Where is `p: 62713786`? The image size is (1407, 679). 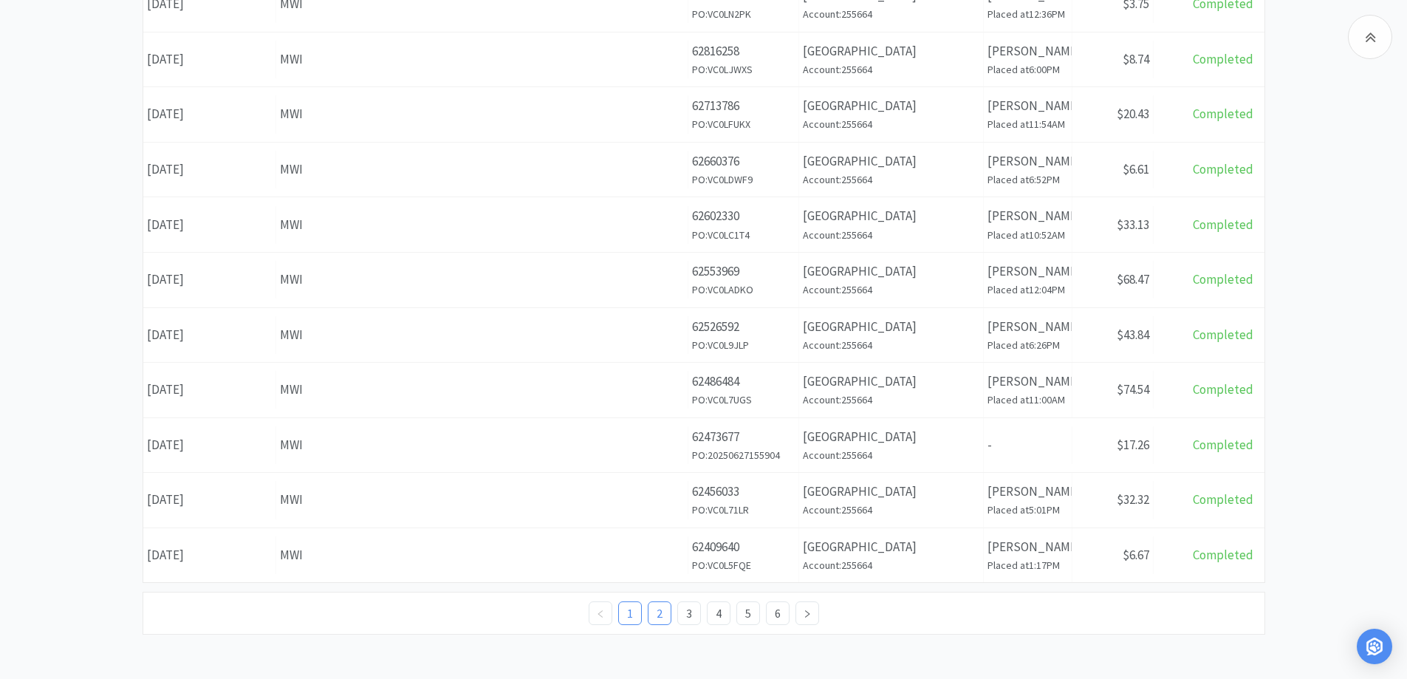
p: 62713786 is located at coordinates (743, 106).